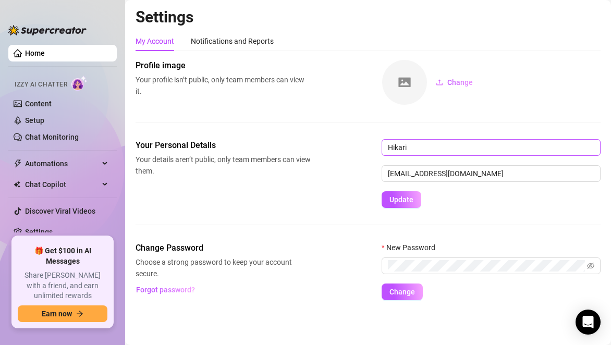 Image resolution: width=611 pixels, height=345 pixels. I want to click on img: AI Chatter, so click(79, 83).